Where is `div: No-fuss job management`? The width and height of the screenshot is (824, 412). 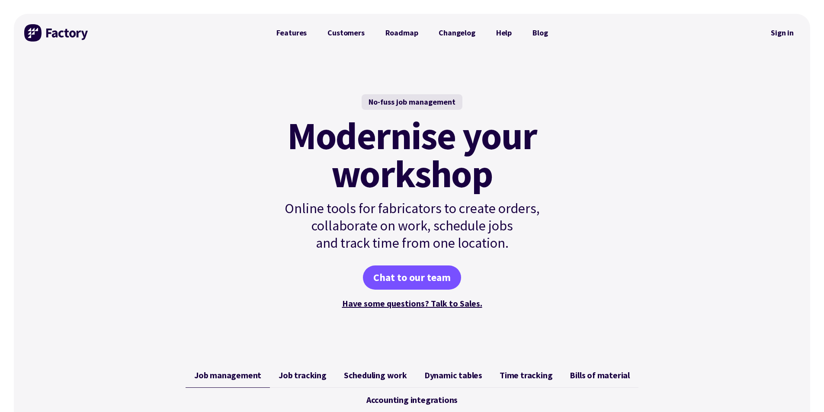 div: No-fuss job management is located at coordinates (412, 102).